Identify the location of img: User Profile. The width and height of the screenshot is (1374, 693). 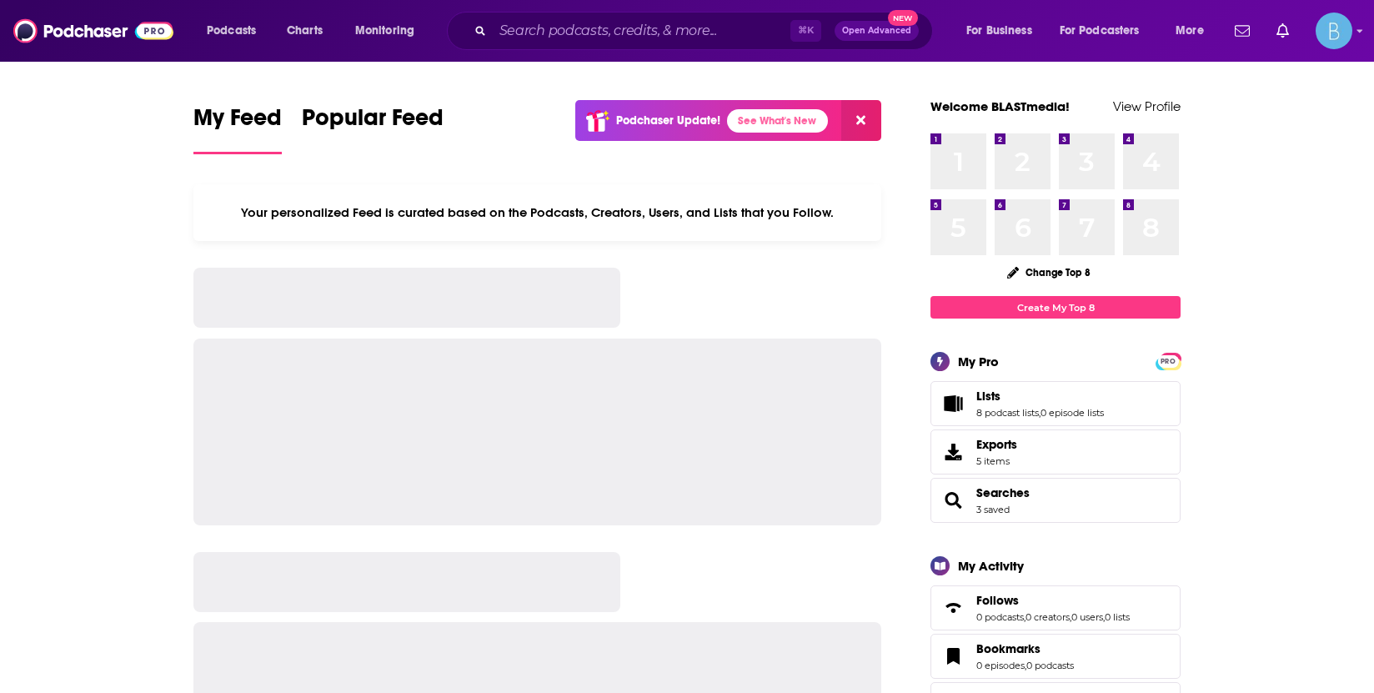
(1334, 31).